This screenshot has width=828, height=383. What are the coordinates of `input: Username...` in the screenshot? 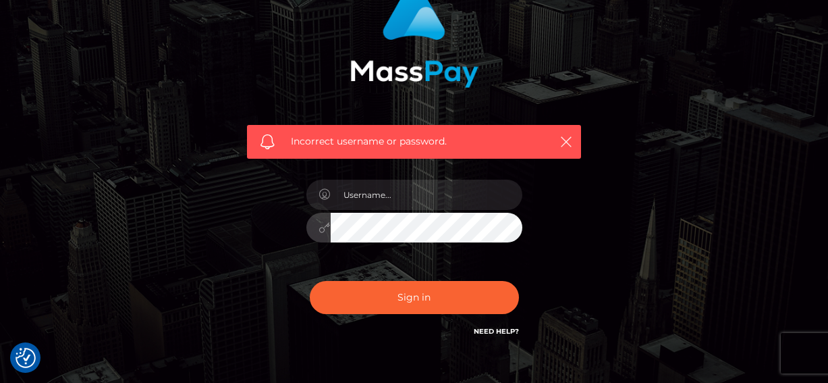 It's located at (427, 194).